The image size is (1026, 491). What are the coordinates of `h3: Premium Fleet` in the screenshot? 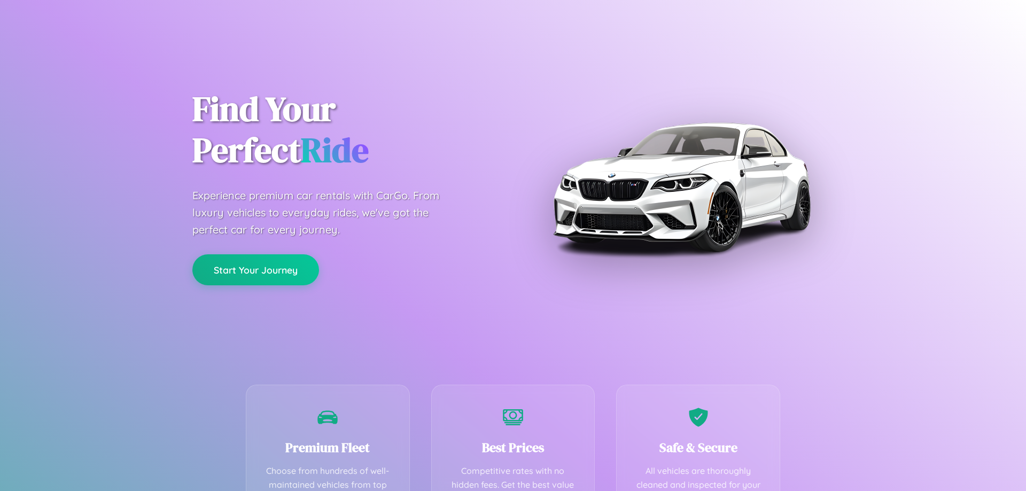 It's located at (328, 447).